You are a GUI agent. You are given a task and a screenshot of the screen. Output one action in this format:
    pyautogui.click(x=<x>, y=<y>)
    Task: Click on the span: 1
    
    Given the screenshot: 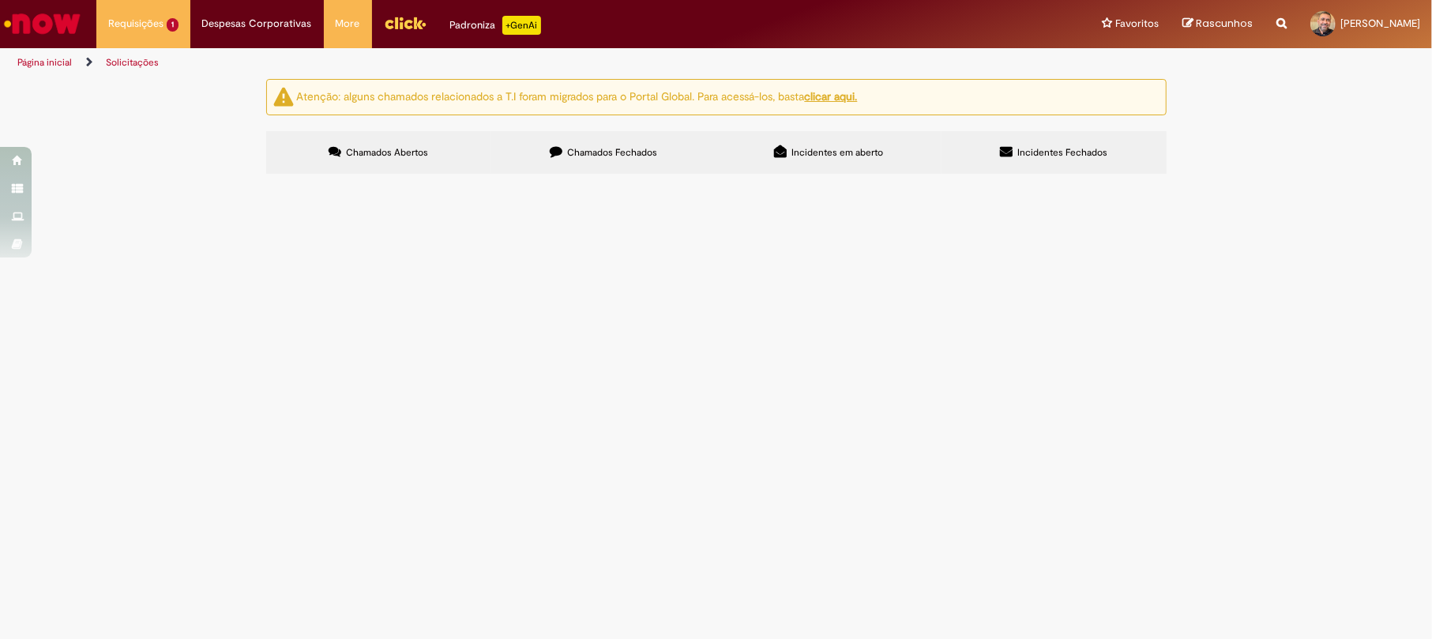 What is the action you would take?
    pyautogui.click(x=172, y=24)
    